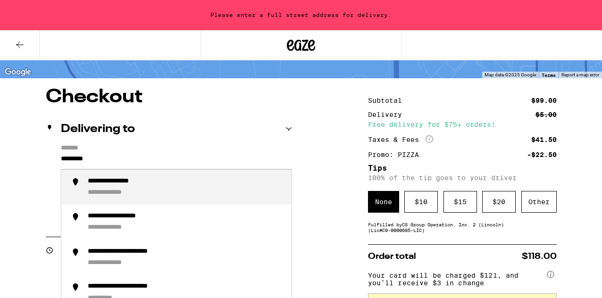 This screenshot has width=602, height=298. Describe the element at coordinates (98, 129) in the screenshot. I see `h2: Delivering to` at that location.